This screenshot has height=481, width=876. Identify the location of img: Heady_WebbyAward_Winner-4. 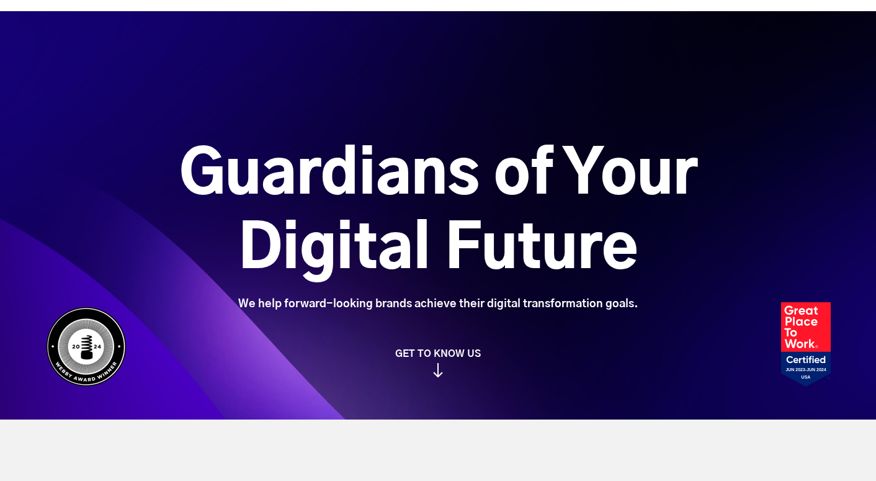
(86, 346).